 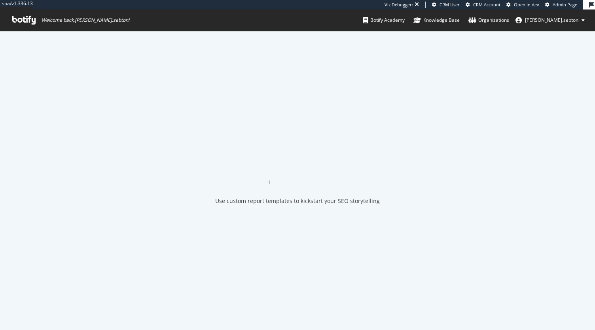 What do you see at coordinates (565, 4) in the screenshot?
I see `span: Admin Page` at bounding box center [565, 4].